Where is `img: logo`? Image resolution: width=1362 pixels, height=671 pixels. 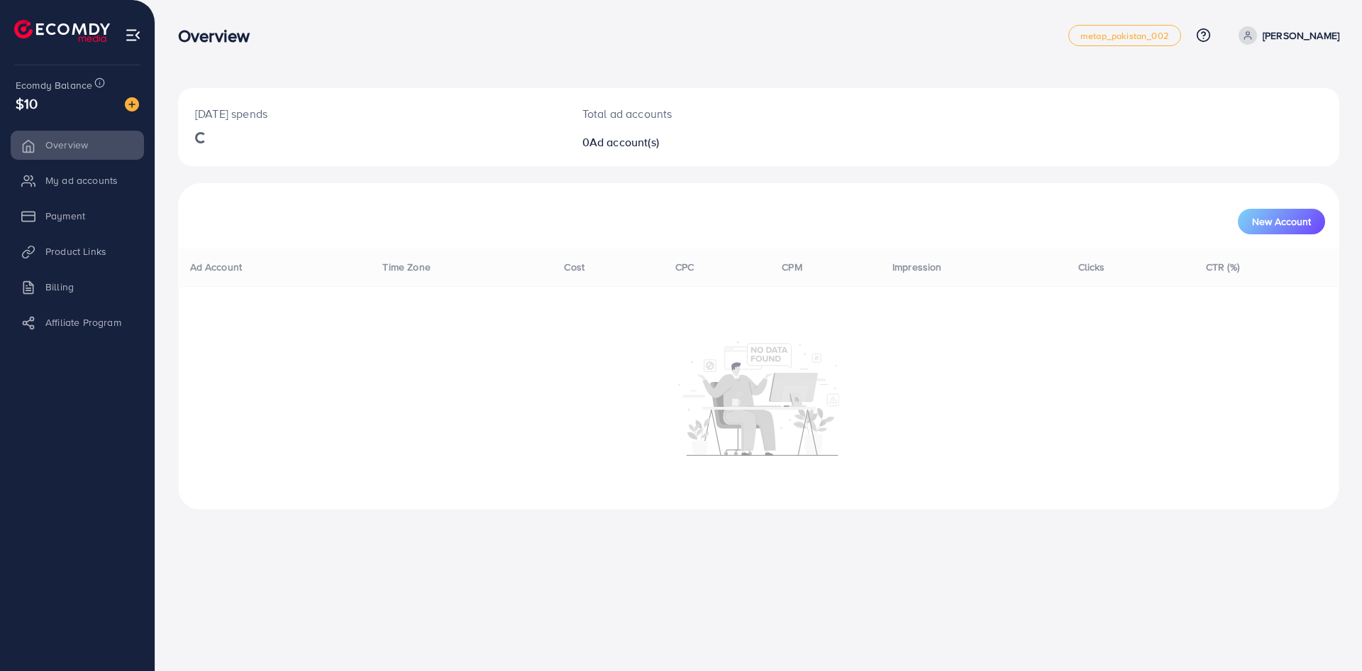 img: logo is located at coordinates (62, 31).